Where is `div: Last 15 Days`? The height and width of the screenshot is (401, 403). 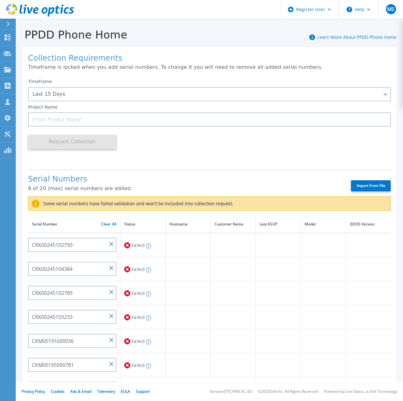 div: Last 15 Days is located at coordinates (206, 94).